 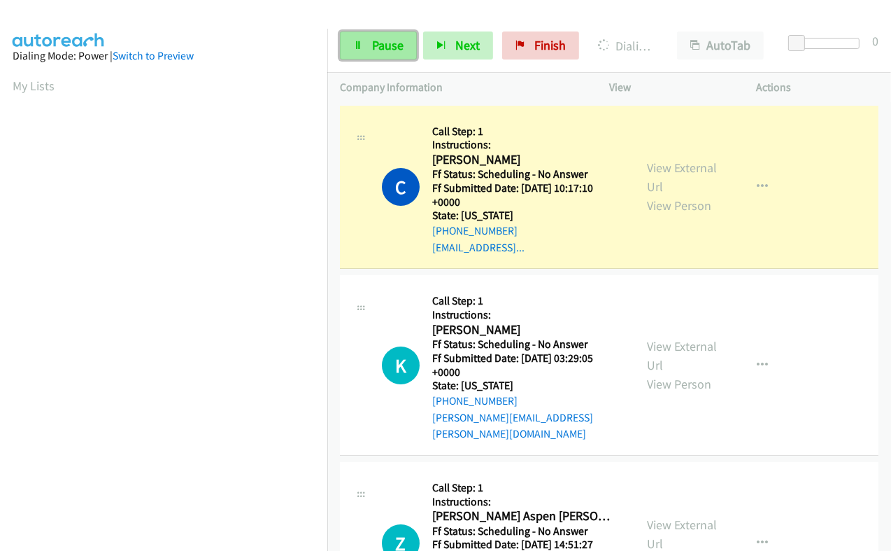 I want to click on div: 0, so click(x=875, y=41).